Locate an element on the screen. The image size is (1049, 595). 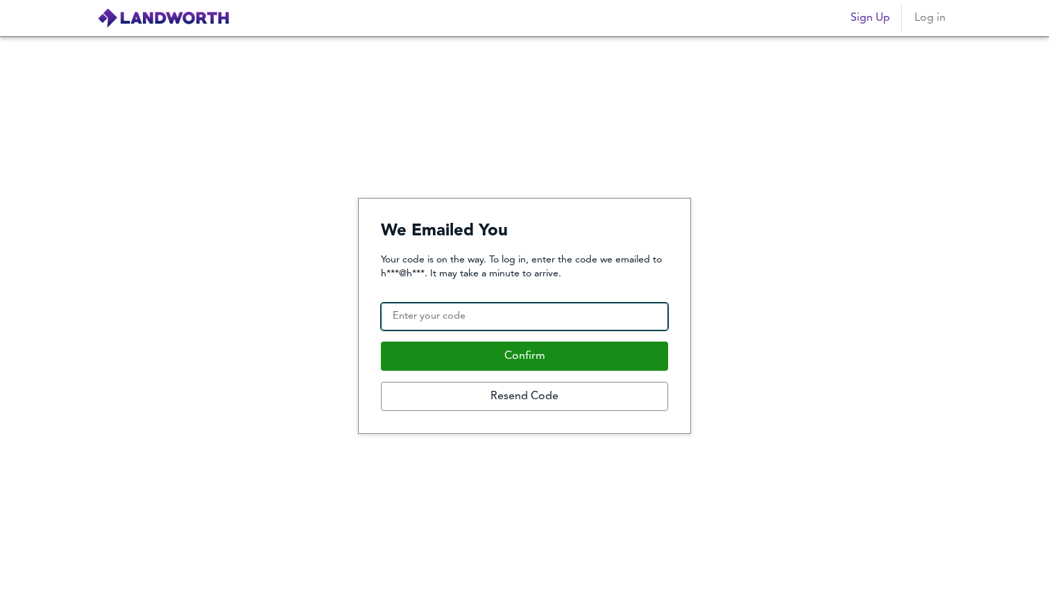
img: logo is located at coordinates (163, 18).